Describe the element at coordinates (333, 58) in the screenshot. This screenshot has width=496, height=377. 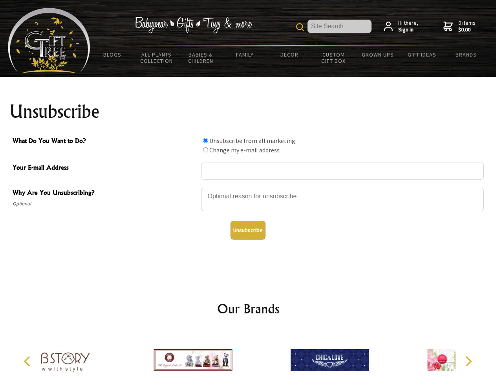
I see `a: Custom Gift Box` at that location.